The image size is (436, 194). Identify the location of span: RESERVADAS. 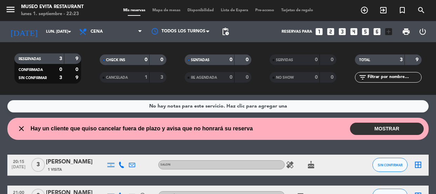
(30, 59).